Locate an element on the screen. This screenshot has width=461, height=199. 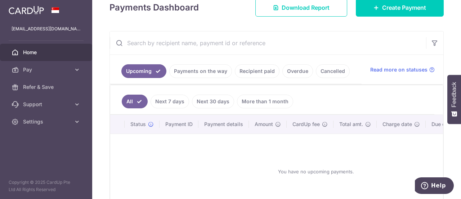
a: Next 30 days is located at coordinates (213, 101).